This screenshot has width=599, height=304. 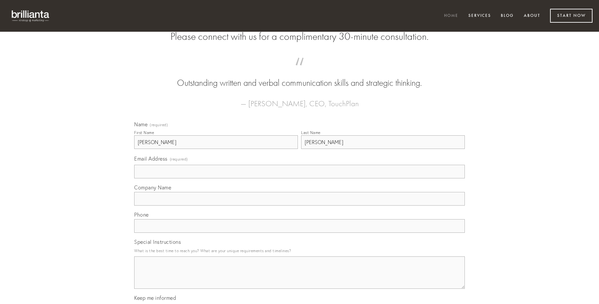 What do you see at coordinates (451, 16) in the screenshot?
I see `a: Home` at bounding box center [451, 16].